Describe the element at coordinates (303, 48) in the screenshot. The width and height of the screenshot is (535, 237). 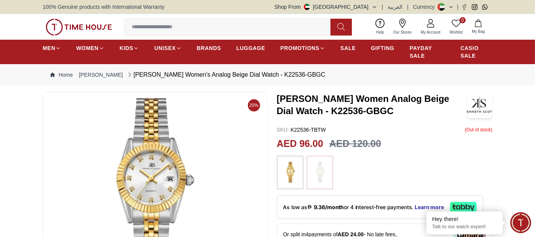
I see `a: PROMOTIONS` at that location.